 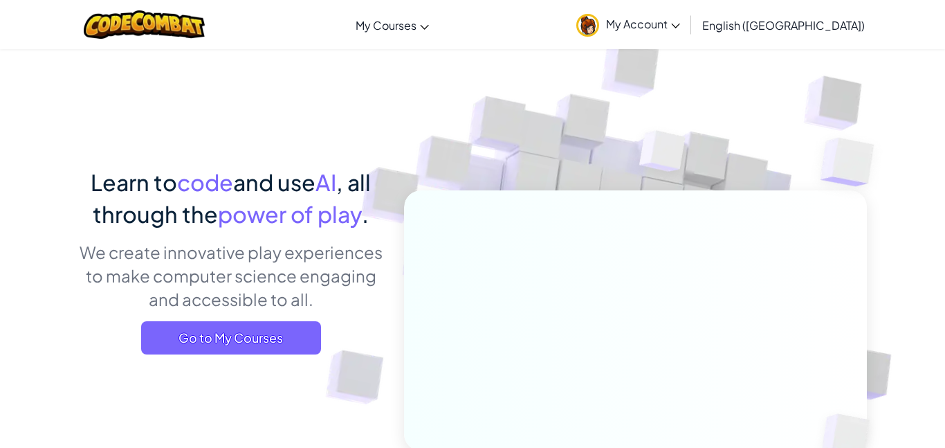 I want to click on a: My Courses, so click(x=392, y=25).